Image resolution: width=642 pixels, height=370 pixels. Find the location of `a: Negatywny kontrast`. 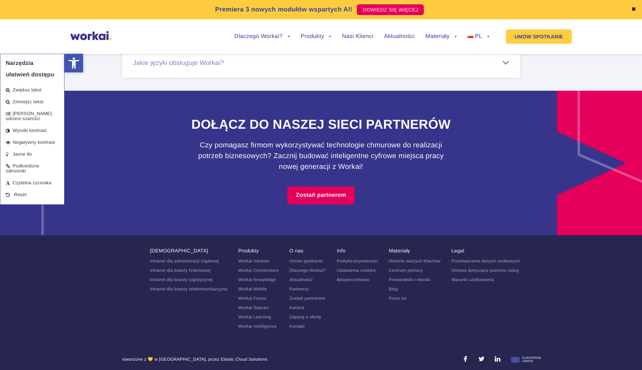

a: Negatywny kontrast is located at coordinates (32, 142).